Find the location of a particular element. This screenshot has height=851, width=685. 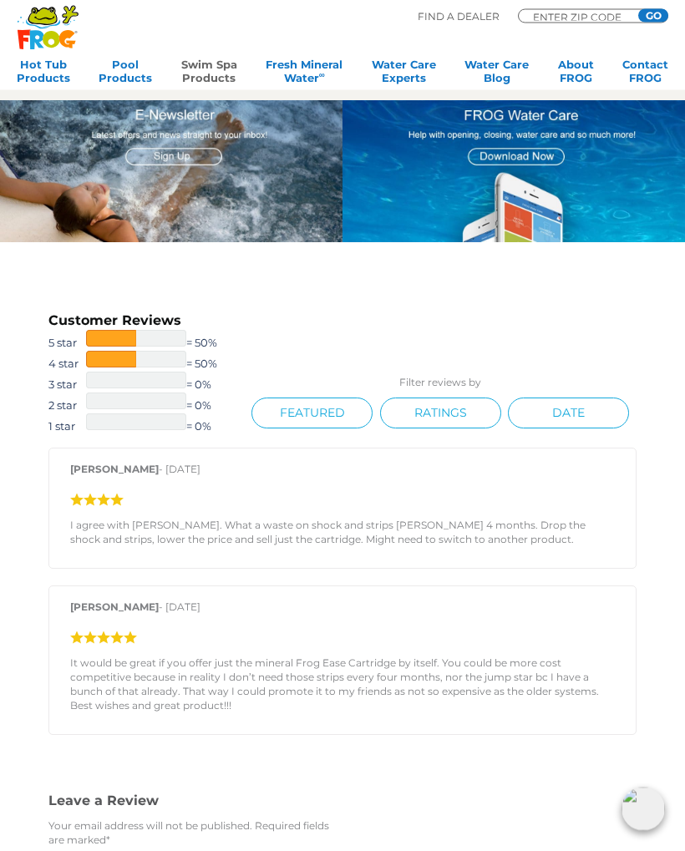

a: Date is located at coordinates (568, 414).